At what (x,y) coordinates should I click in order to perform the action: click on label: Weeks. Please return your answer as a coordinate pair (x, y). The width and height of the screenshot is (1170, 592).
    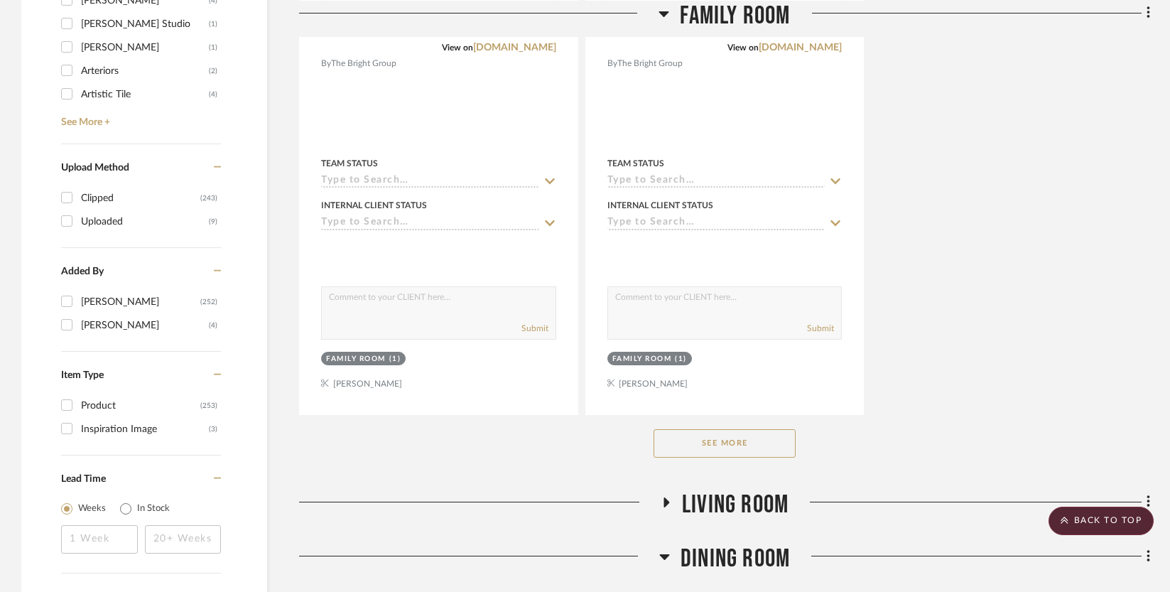
    Looking at the image, I should click on (92, 509).